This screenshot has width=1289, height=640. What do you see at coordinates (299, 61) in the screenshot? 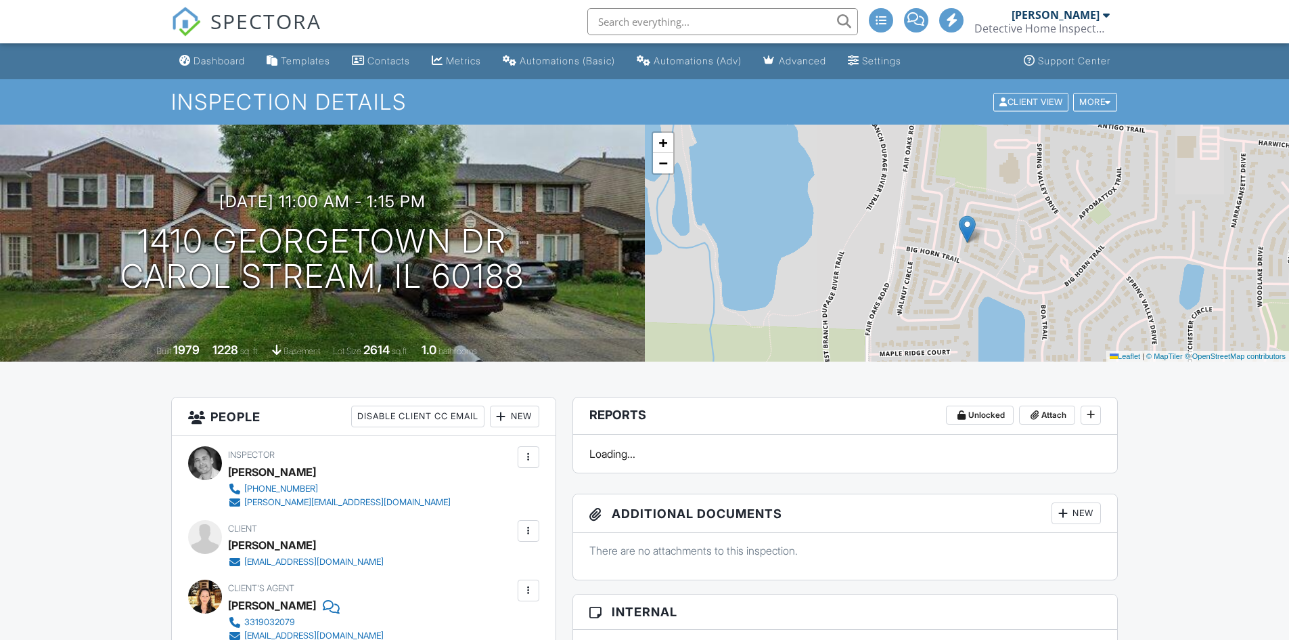
I see `a: Templates` at bounding box center [299, 61].